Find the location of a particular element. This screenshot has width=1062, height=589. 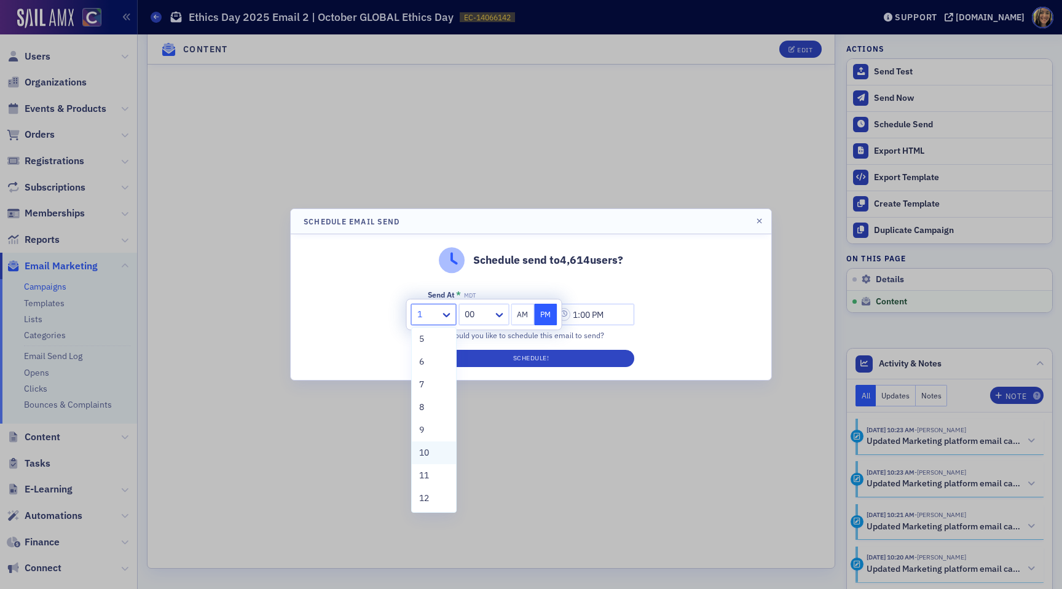

span: 11 is located at coordinates (424, 475).